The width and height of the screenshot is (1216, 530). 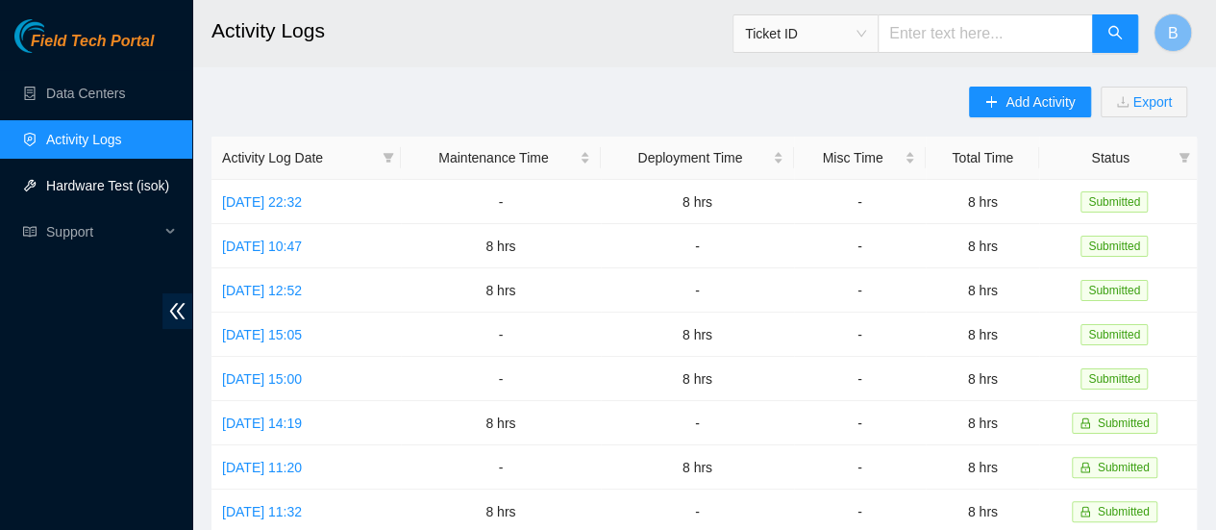 What do you see at coordinates (1172, 33) in the screenshot?
I see `button: B` at bounding box center [1172, 33].